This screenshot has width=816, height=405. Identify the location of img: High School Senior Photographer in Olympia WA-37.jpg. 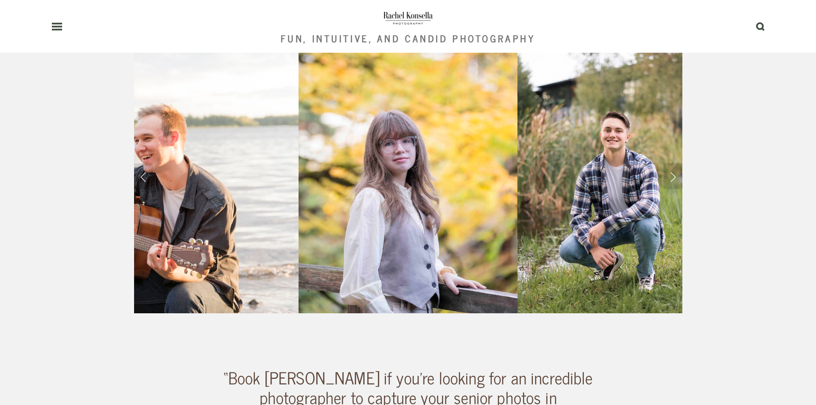
(162, 176).